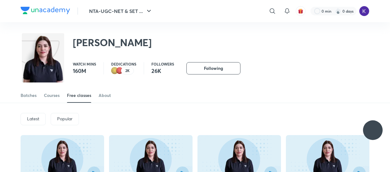 The height and width of the screenshot is (172, 390). Describe the element at coordinates (29, 95) in the screenshot. I see `div: Batches` at that location.